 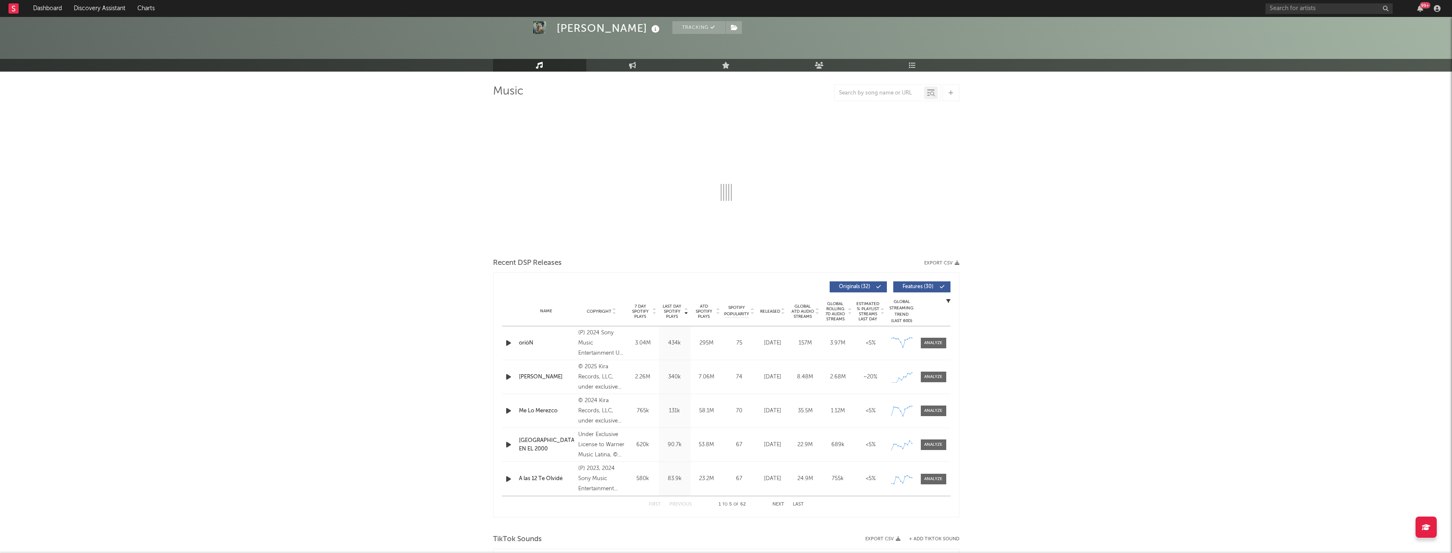 I want to click on span: of, so click(x=736, y=505).